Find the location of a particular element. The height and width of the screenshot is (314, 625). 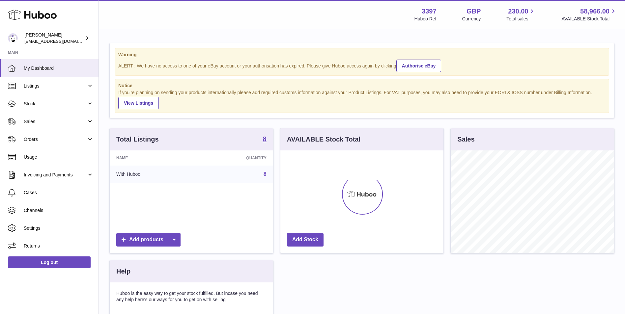

div: Currency is located at coordinates (472, 19).